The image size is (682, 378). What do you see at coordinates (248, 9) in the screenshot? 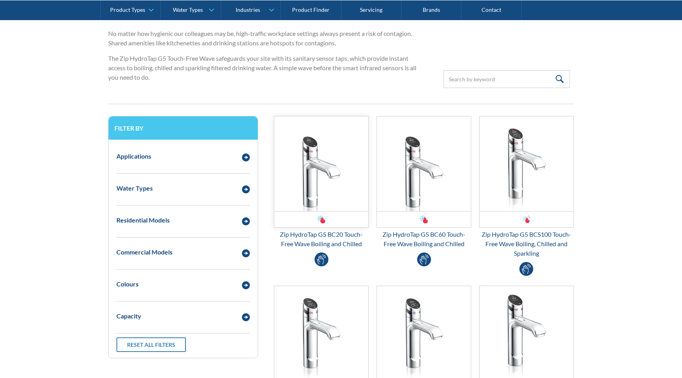
I see `div: Industries` at bounding box center [248, 9].